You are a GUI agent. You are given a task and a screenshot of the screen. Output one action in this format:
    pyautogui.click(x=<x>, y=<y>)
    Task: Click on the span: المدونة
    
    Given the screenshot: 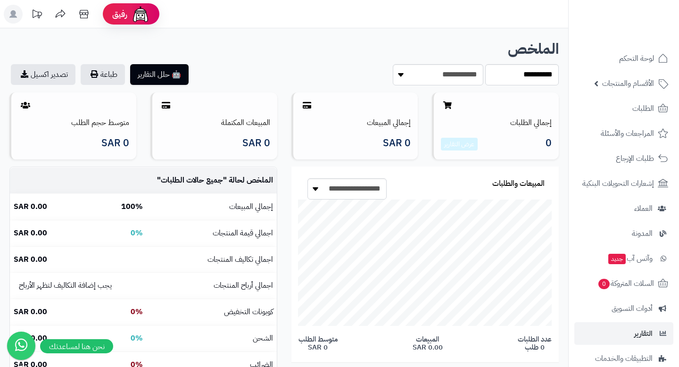 What is the action you would take?
    pyautogui.click(x=642, y=233)
    